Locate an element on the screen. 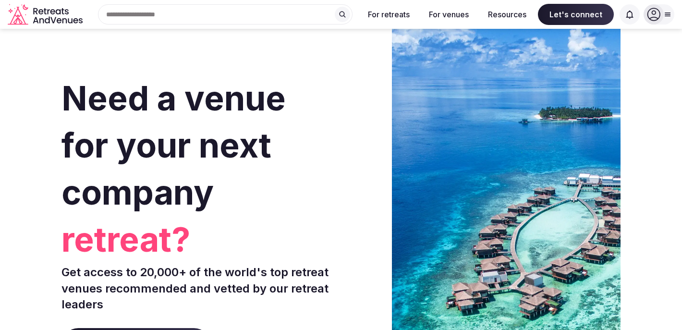  button: For venues is located at coordinates (448, 14).